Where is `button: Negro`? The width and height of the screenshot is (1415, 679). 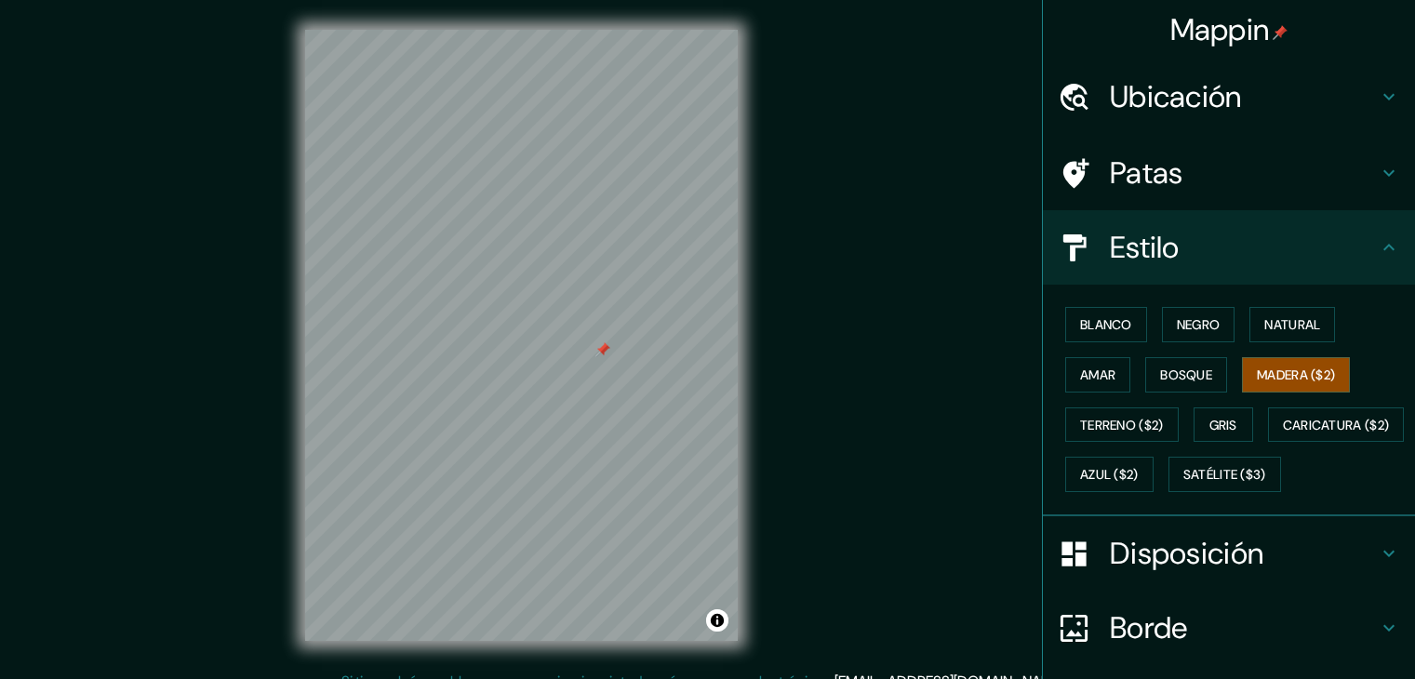 button: Negro is located at coordinates (1198, 325).